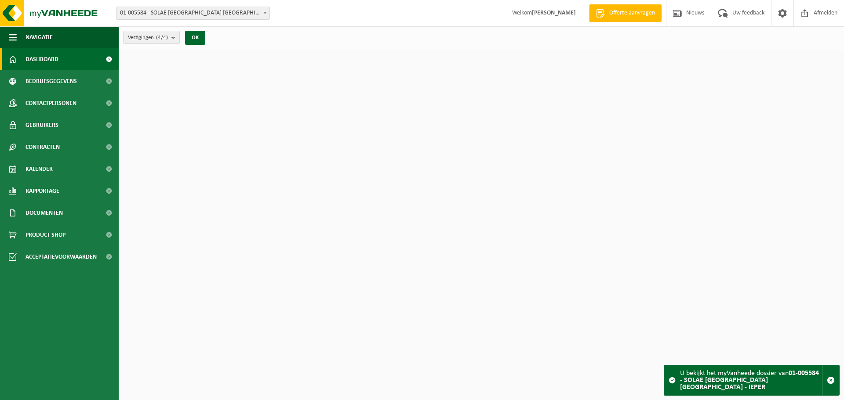 The width and height of the screenshot is (844, 400). What do you see at coordinates (39, 37) in the screenshot?
I see `span: Navigatie` at bounding box center [39, 37].